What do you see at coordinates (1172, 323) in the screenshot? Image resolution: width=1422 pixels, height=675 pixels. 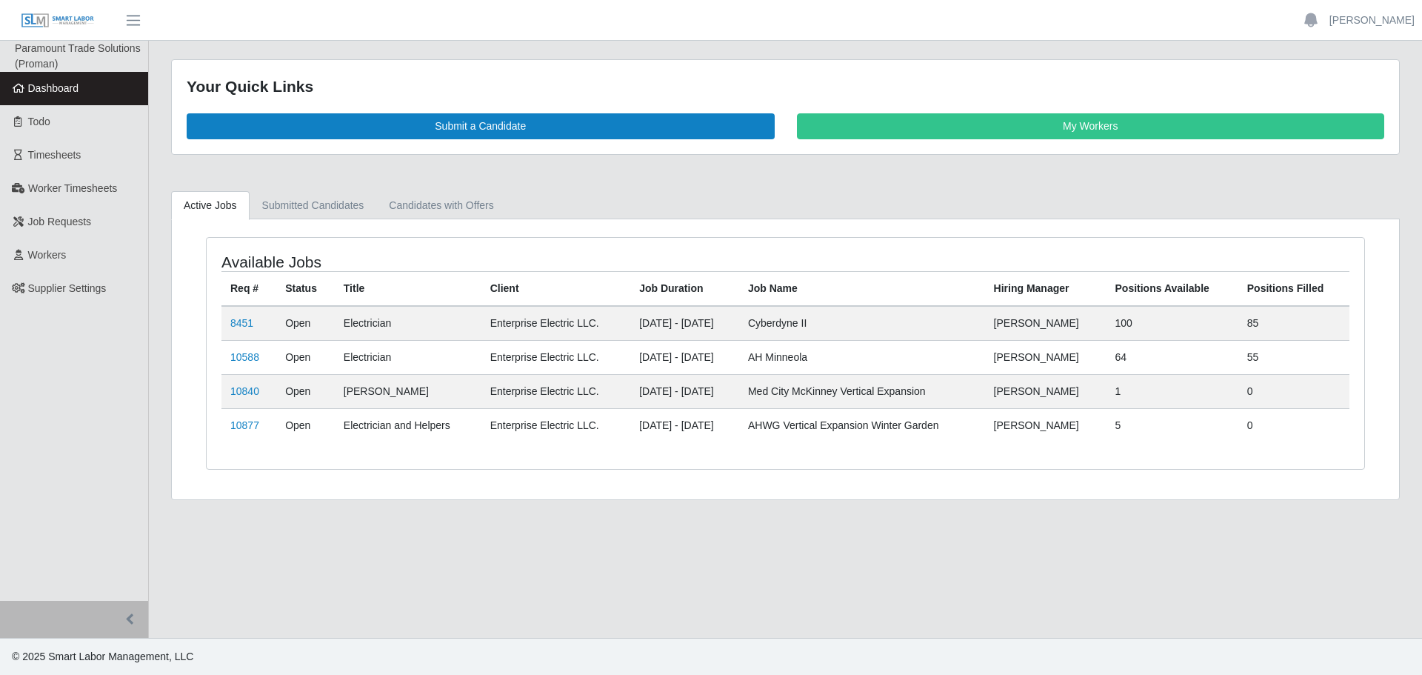 I see `td: 100` at bounding box center [1172, 323].